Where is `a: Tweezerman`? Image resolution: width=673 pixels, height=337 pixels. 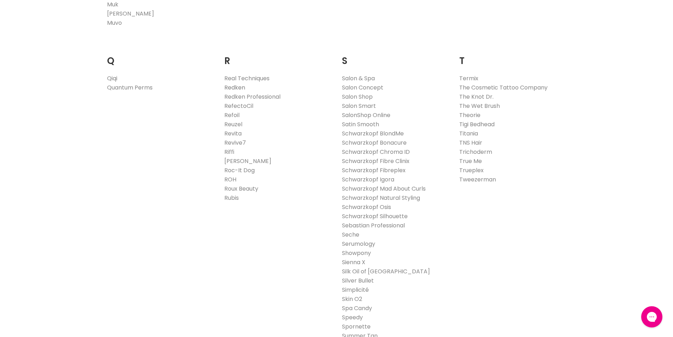 a: Tweezerman is located at coordinates (478, 179).